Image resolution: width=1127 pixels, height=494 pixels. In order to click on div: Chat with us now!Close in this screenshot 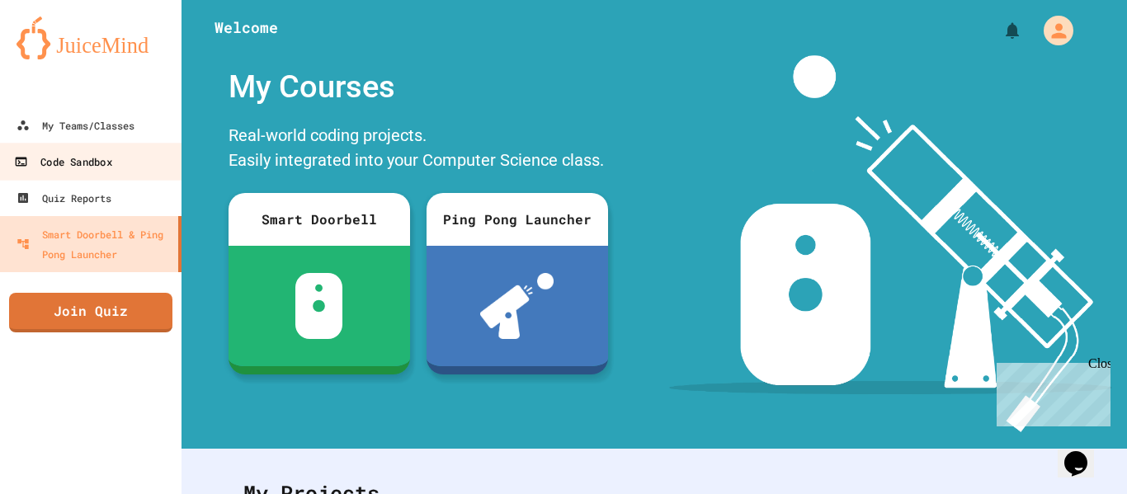, I will do `click(60, 55)`.